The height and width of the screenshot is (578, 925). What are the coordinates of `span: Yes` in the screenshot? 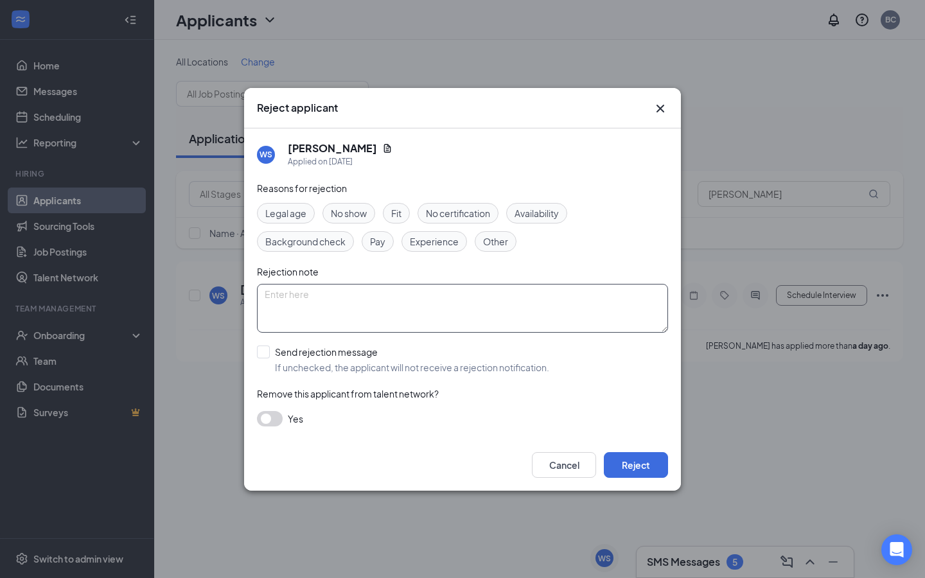 It's located at (295, 419).